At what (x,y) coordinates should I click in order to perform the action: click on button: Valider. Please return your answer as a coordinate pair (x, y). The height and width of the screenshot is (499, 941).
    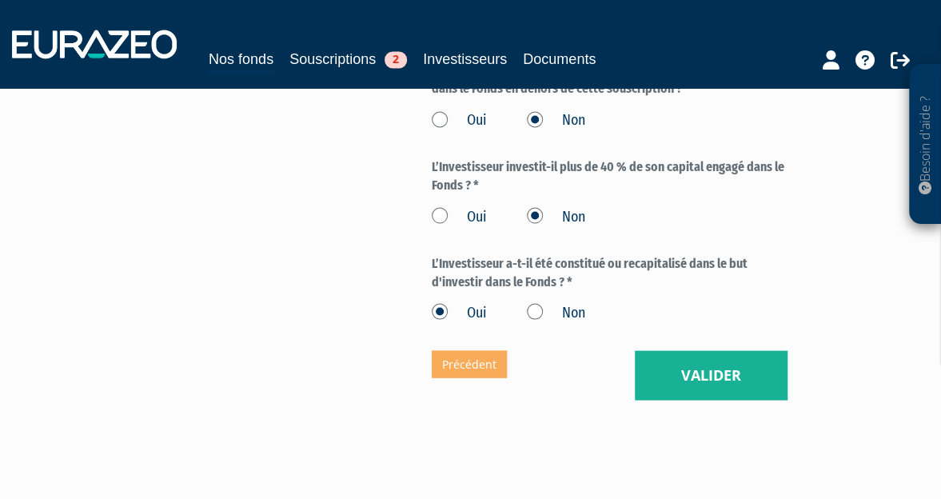
    Looking at the image, I should click on (711, 375).